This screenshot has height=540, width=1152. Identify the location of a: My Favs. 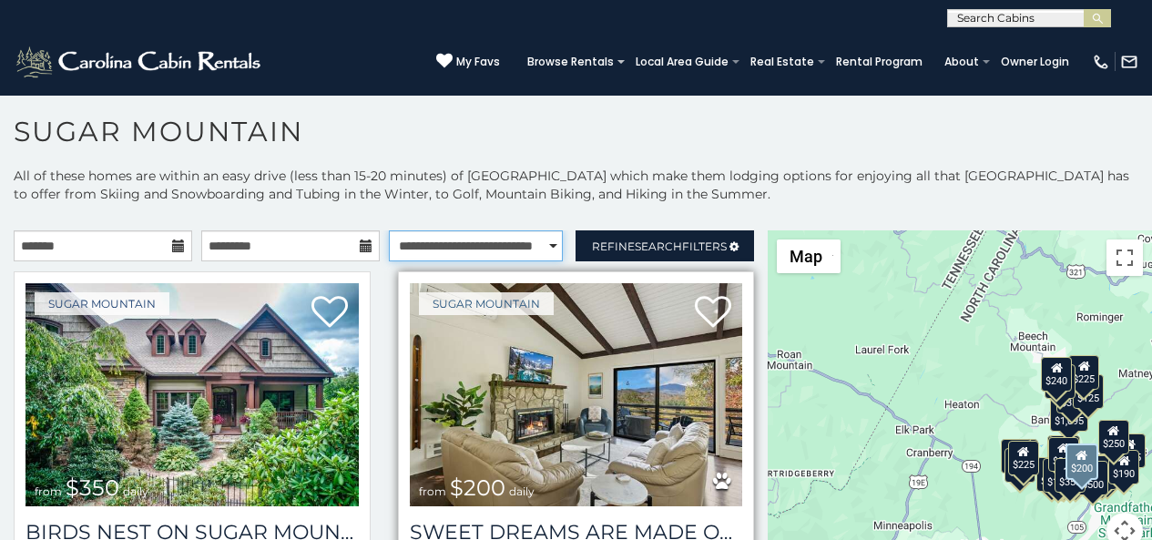
(468, 62).